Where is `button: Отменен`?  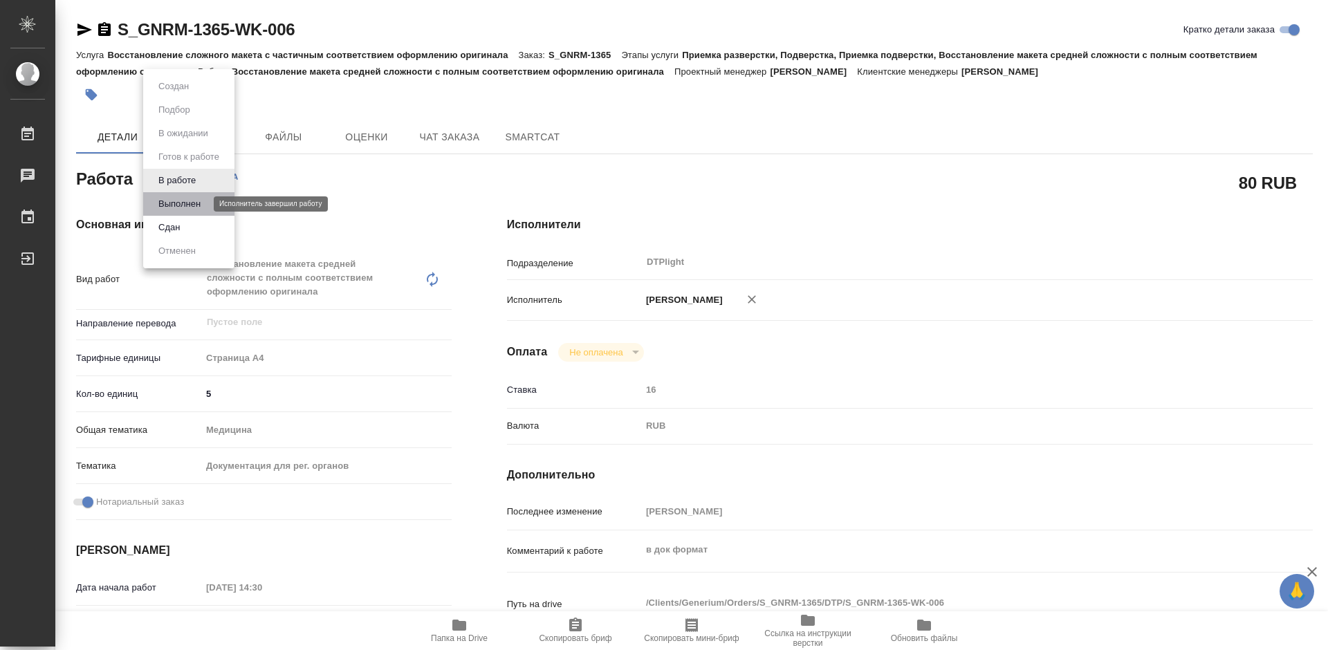
button: Отменен is located at coordinates (177, 251).